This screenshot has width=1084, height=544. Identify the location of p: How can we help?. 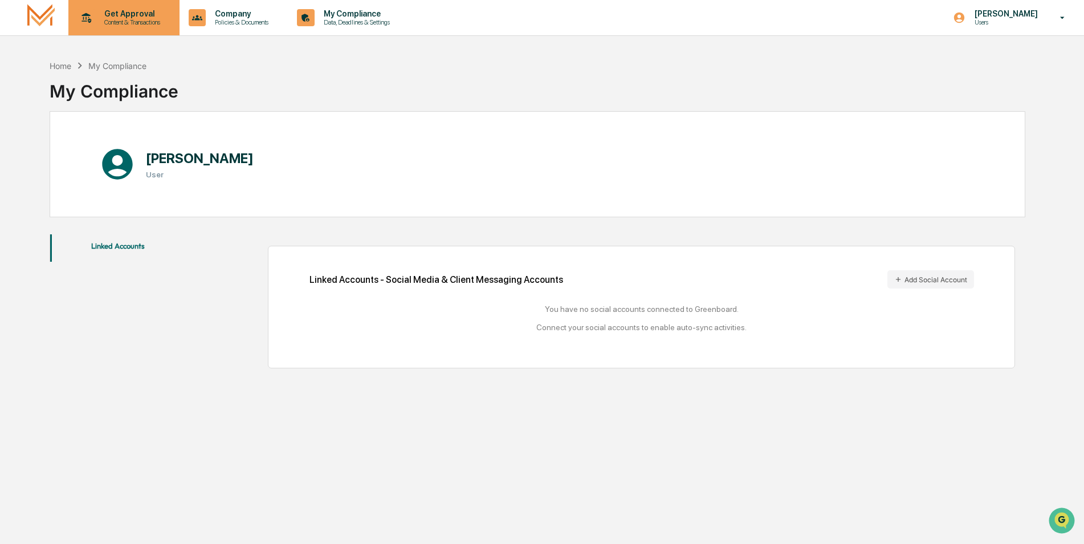
(109, 33).